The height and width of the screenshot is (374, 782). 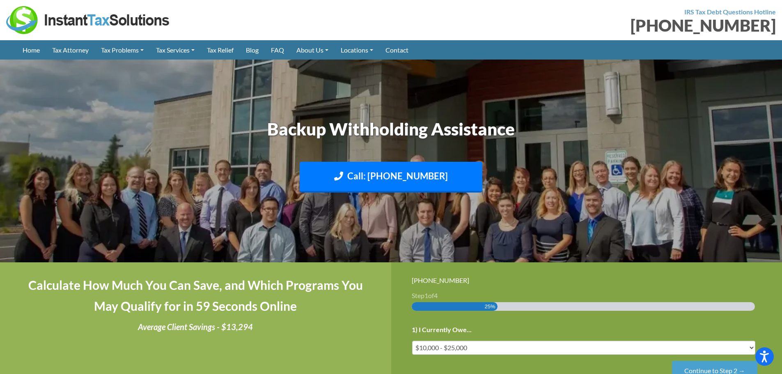 I want to click on a: Tax Services, so click(x=175, y=50).